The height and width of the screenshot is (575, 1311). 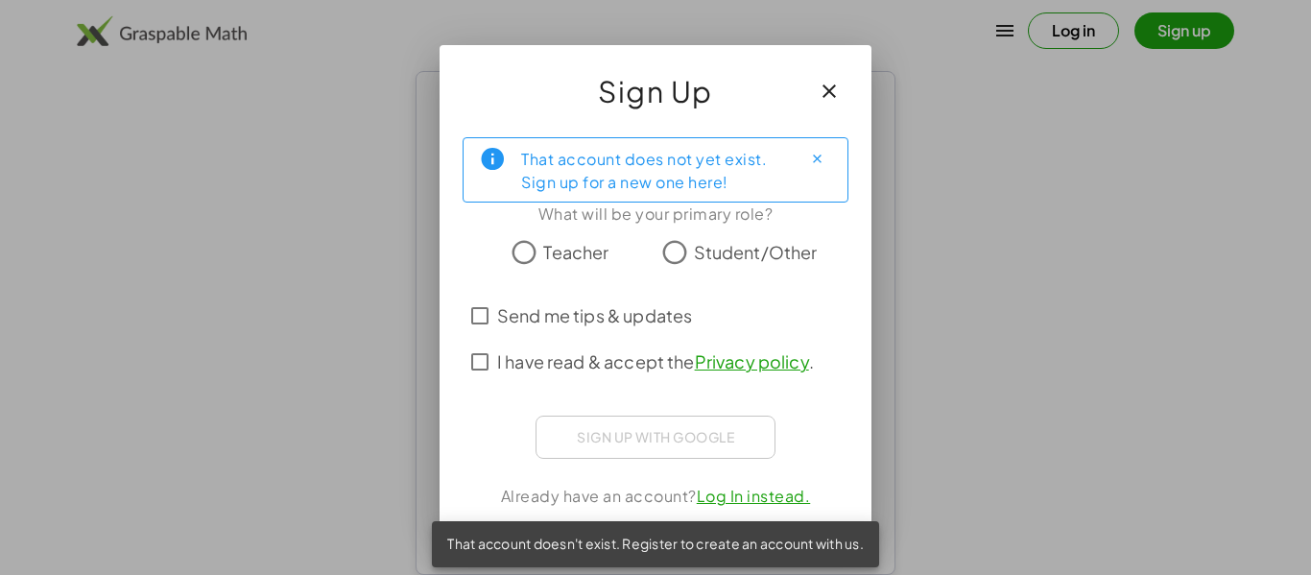 What do you see at coordinates (656, 91) in the screenshot?
I see `span: Sign Up` at bounding box center [656, 91].